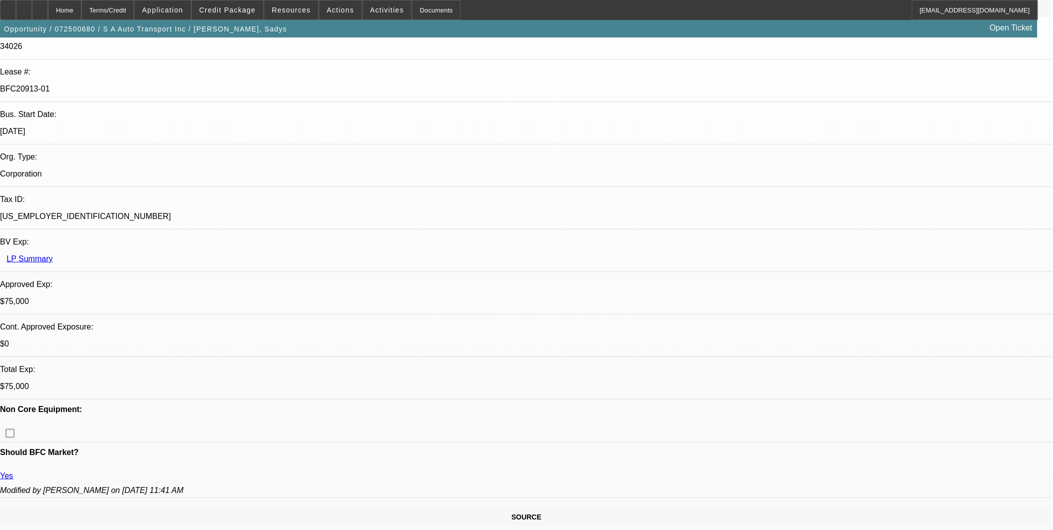 This screenshot has width=1053, height=530. What do you see at coordinates (387, 10) in the screenshot?
I see `button: Activities` at bounding box center [387, 10].